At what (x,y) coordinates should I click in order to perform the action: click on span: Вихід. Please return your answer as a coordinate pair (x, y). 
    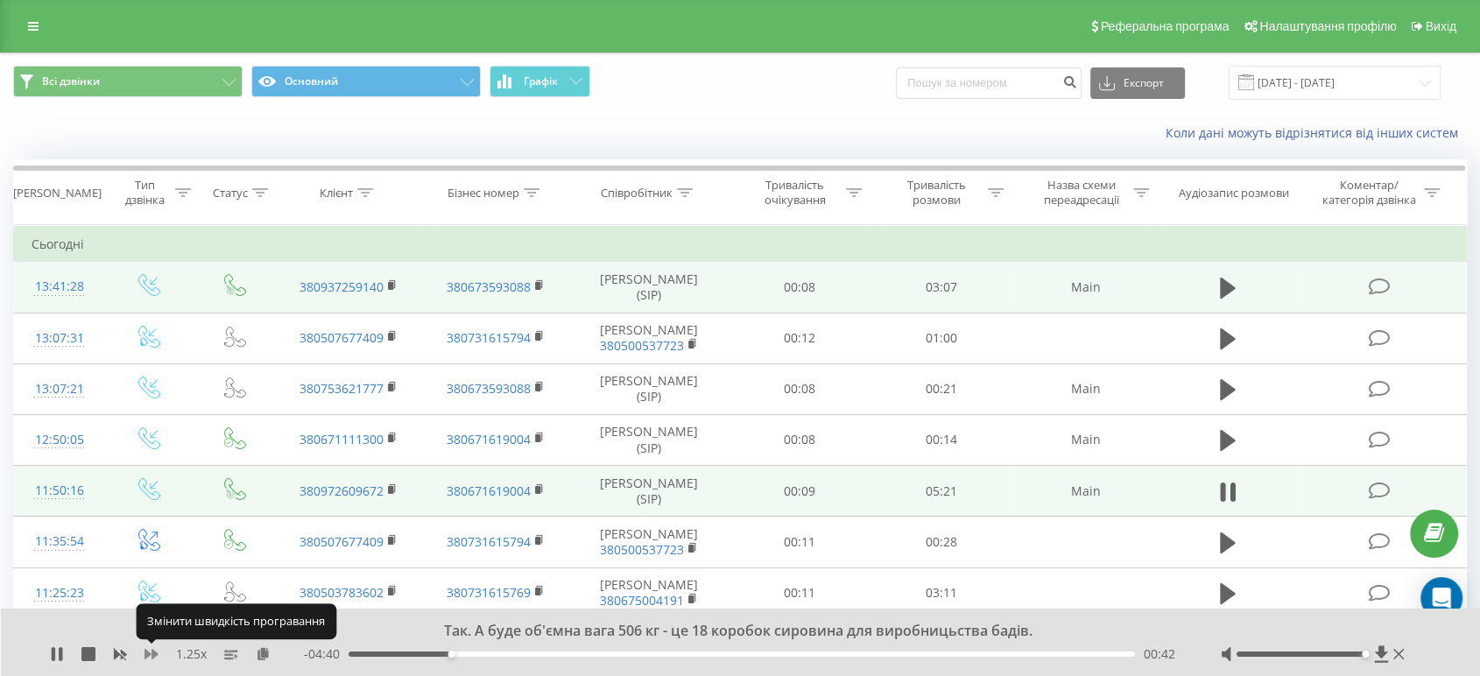
    Looking at the image, I should click on (1441, 26).